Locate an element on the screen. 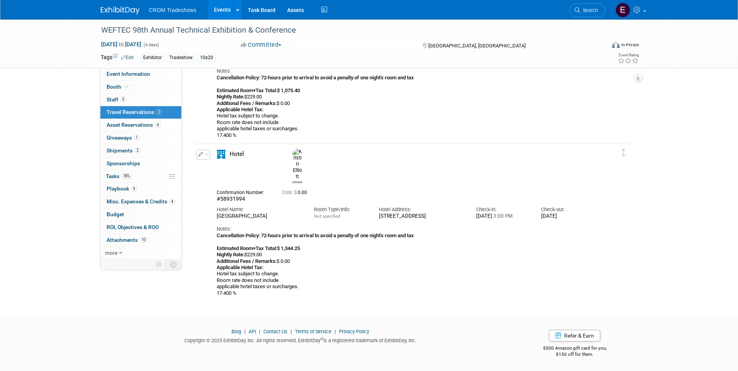 The width and height of the screenshot is (738, 371). a: Travel Reservations3 is located at coordinates (141, 112).